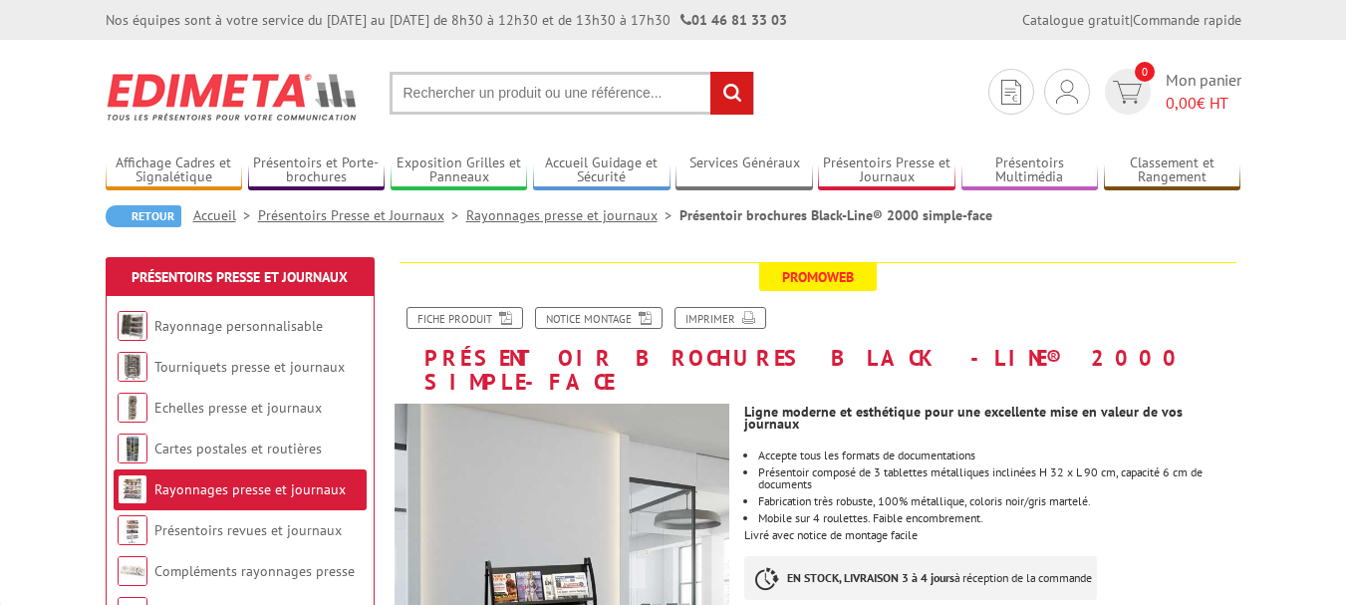 This screenshot has height=605, width=1346. I want to click on a: Cartes postales et routières, so click(238, 448).